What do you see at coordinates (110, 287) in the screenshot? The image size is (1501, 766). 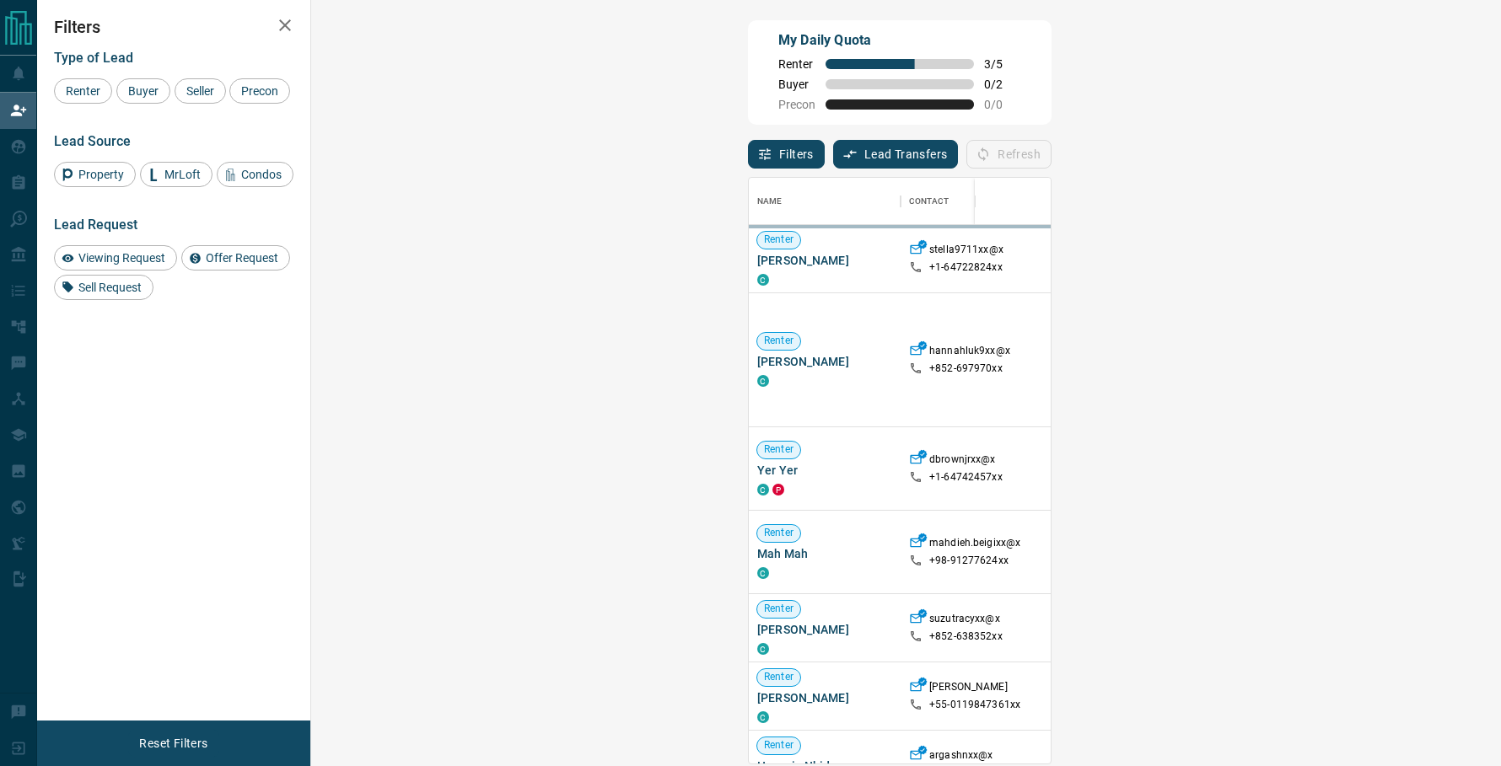 I see `span: Sell Request` at bounding box center [110, 287].